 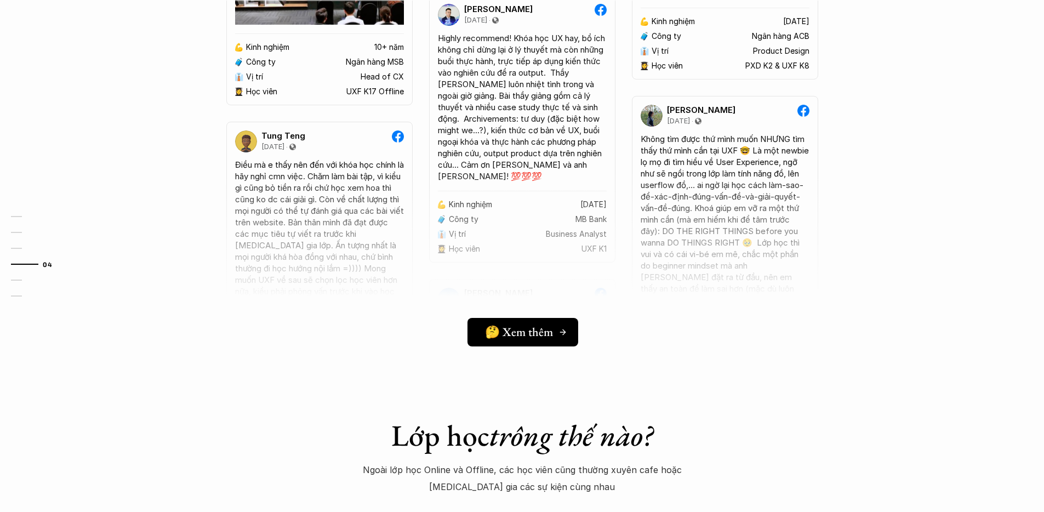 I want to click on p: 10+ năm, so click(x=389, y=47).